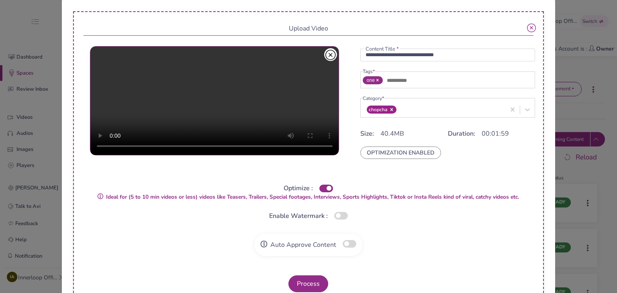  Describe the element at coordinates (373, 98) in the screenshot. I see `legend: Category` at that location.